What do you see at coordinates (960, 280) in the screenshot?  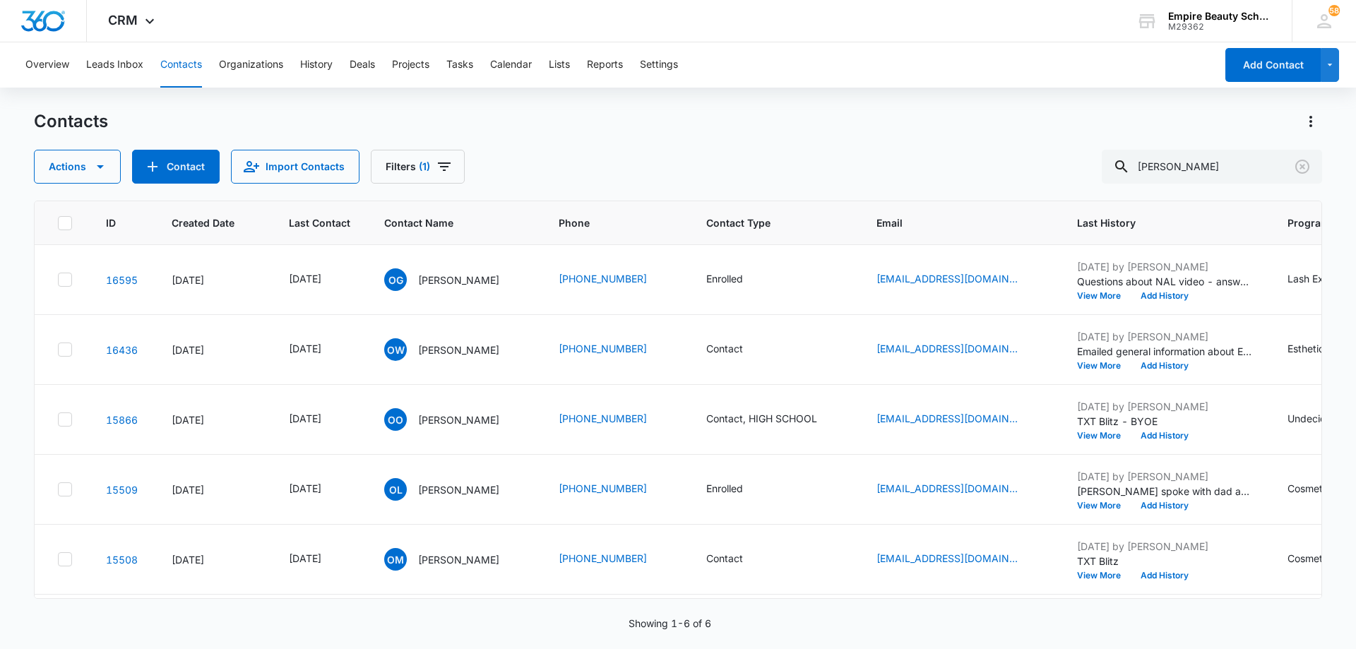 I see `div: Email - livigannon123@gmail.com - Select to Edit Field` at bounding box center [960, 280].